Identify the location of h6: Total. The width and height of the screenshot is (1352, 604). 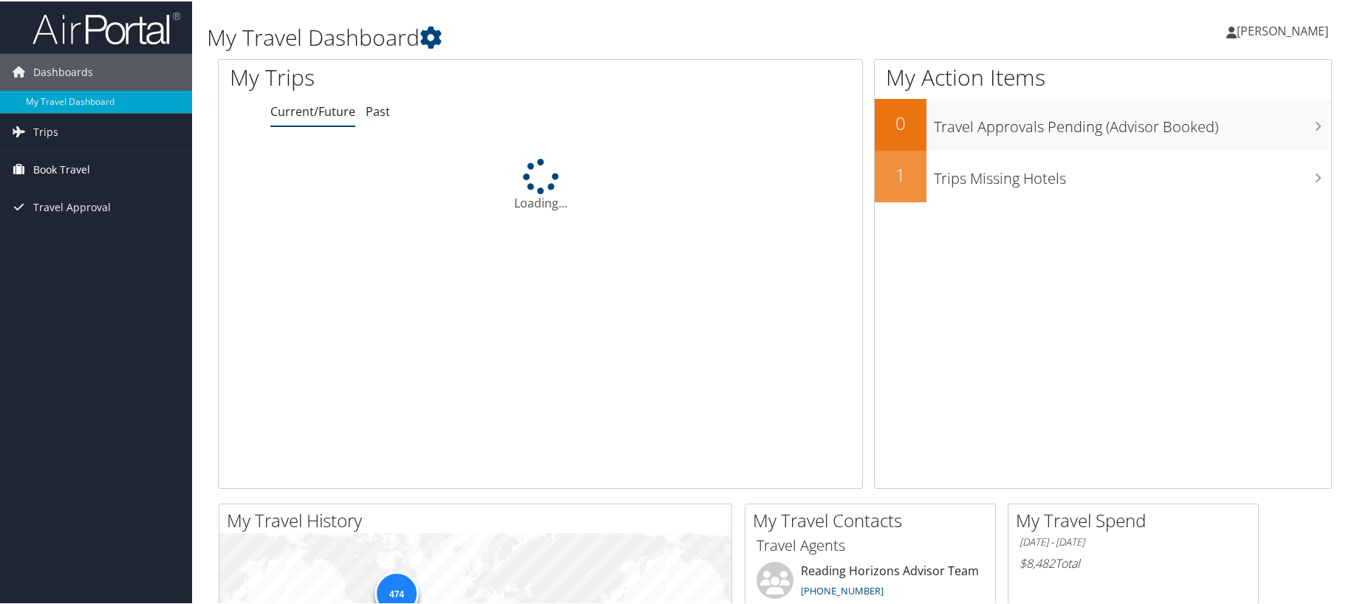
(1133, 562).